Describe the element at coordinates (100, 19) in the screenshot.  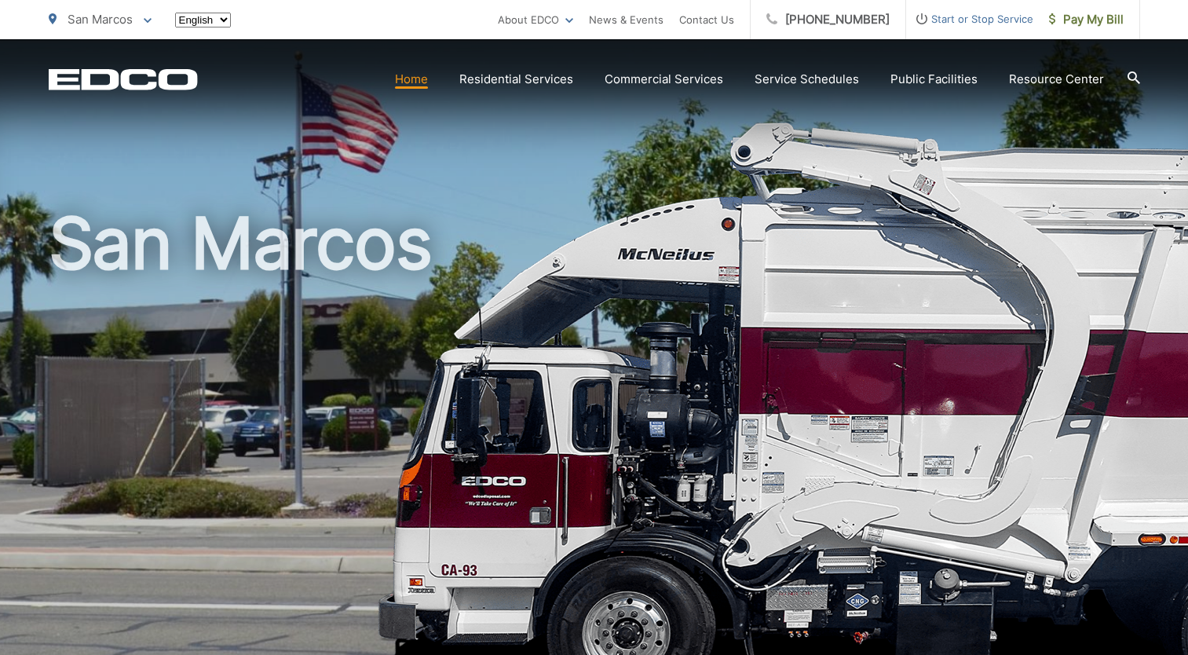
I see `span: San Marcos` at that location.